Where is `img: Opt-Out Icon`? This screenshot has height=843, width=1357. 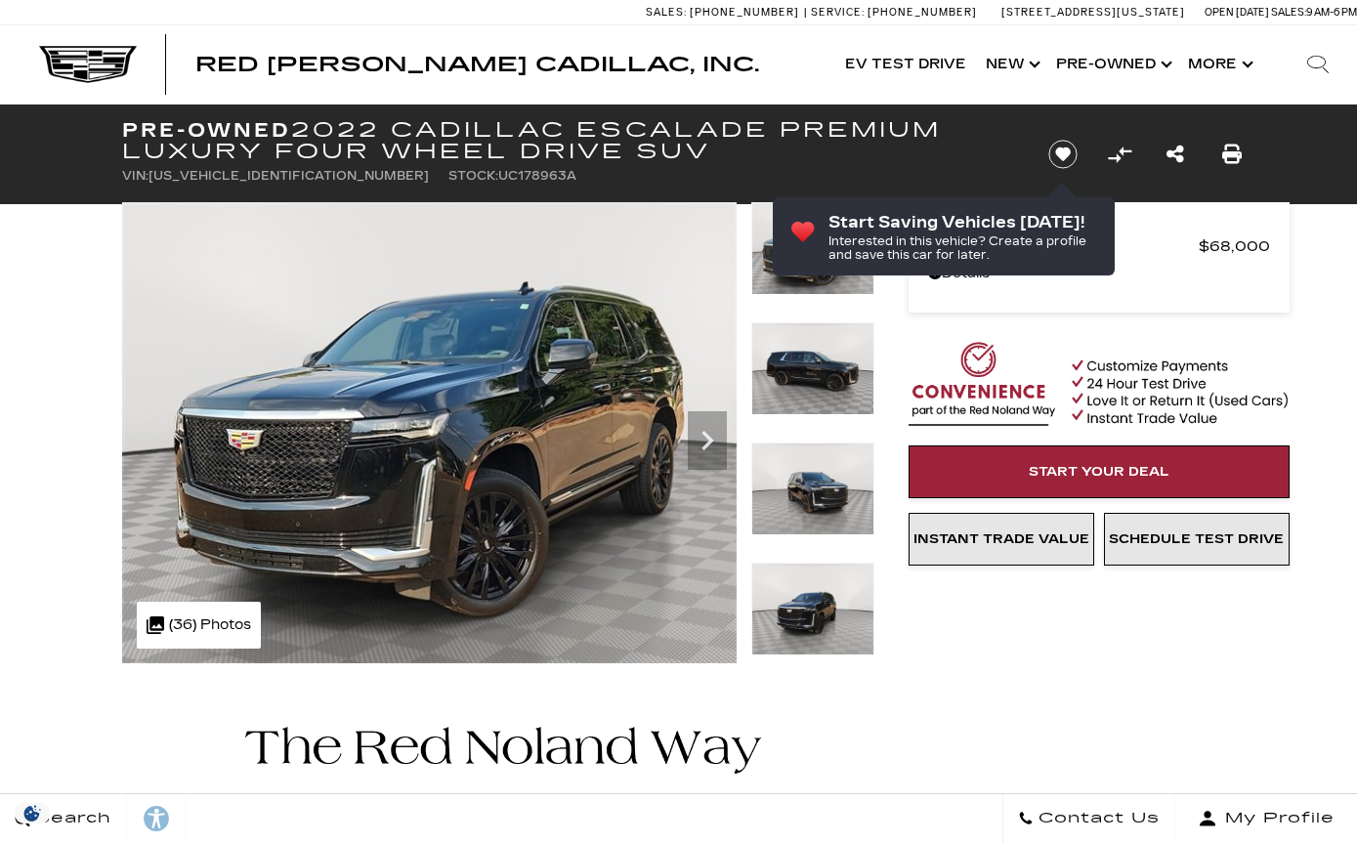 img: Opt-Out Icon is located at coordinates (32, 813).